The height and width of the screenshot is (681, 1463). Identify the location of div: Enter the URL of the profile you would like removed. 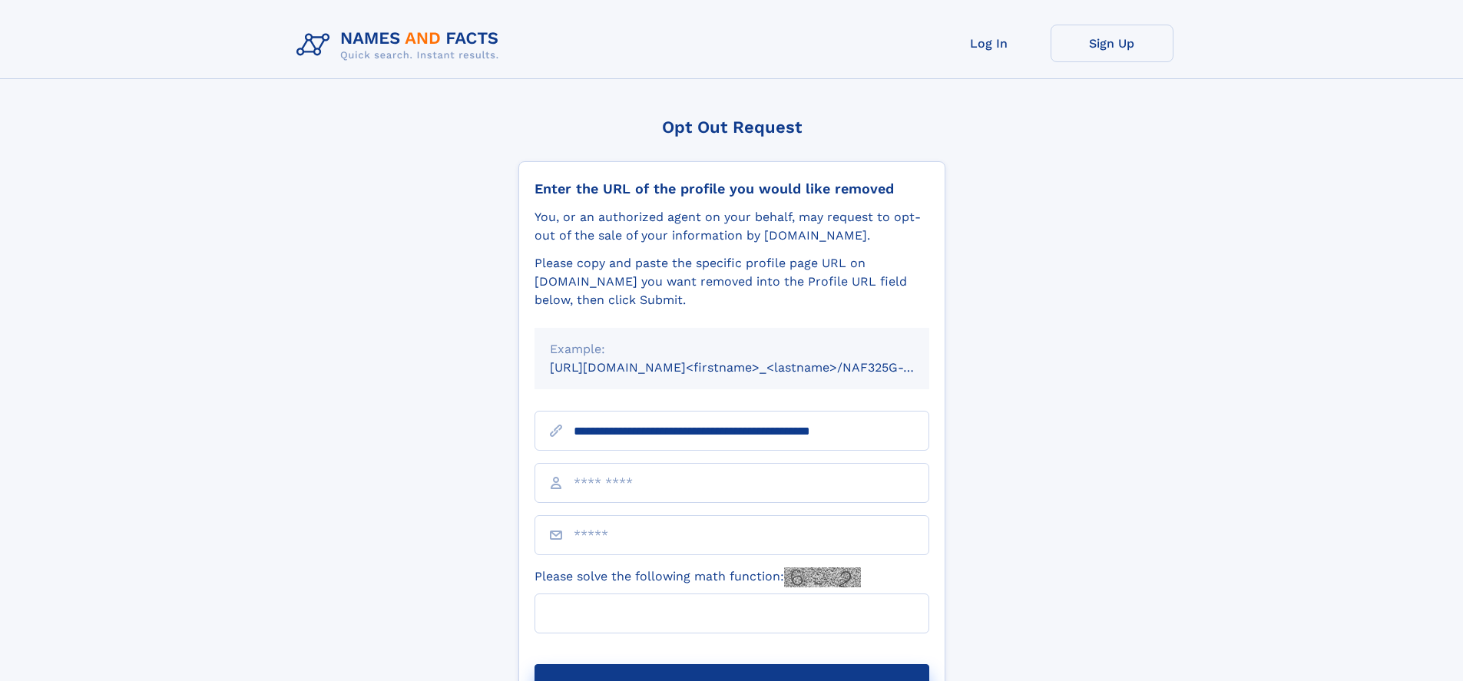
(732, 189).